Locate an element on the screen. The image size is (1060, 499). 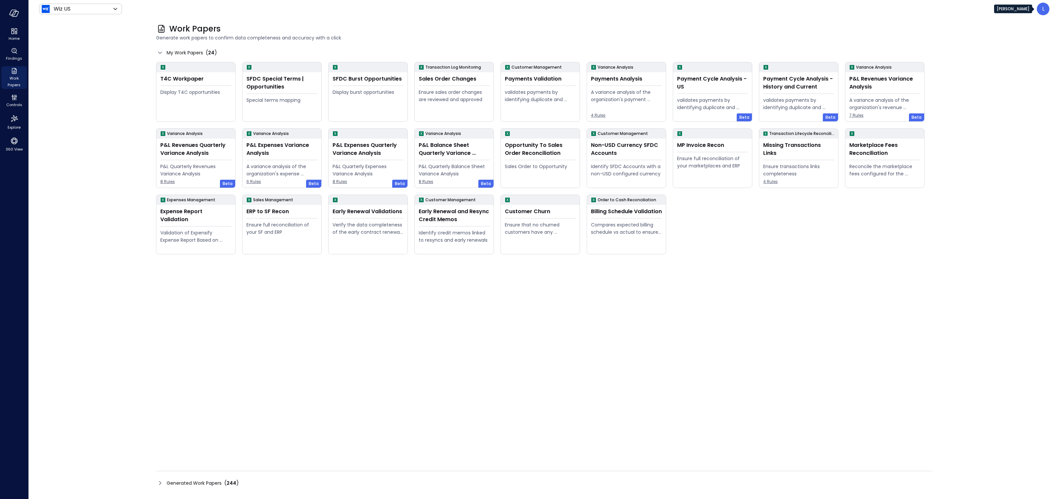
span: 7 Rules is located at coordinates (885, 115).